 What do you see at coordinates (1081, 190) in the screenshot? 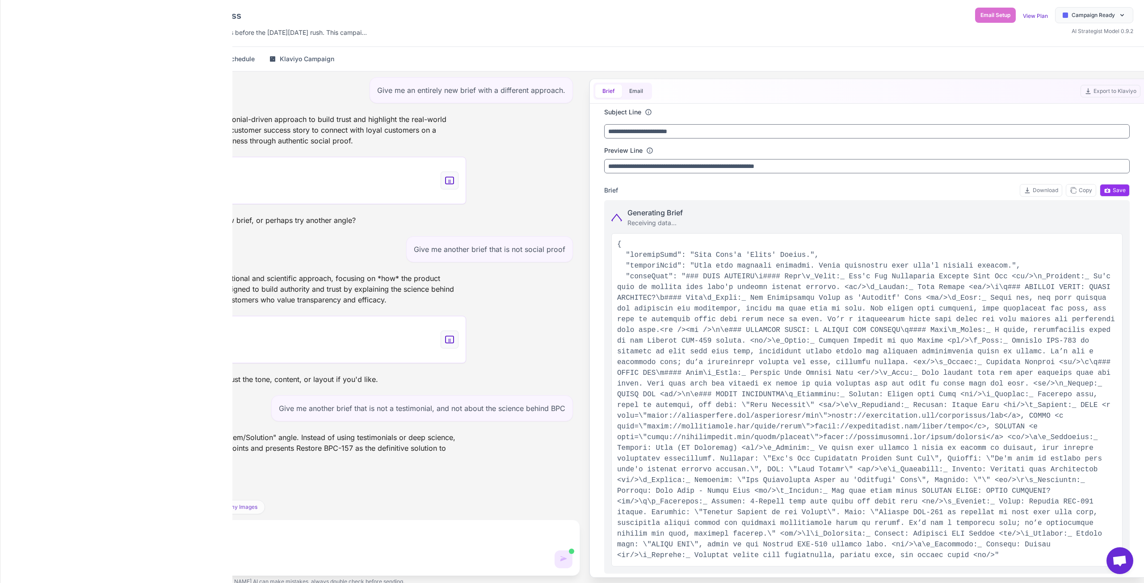
I see `button: Copy` at bounding box center [1081, 190].